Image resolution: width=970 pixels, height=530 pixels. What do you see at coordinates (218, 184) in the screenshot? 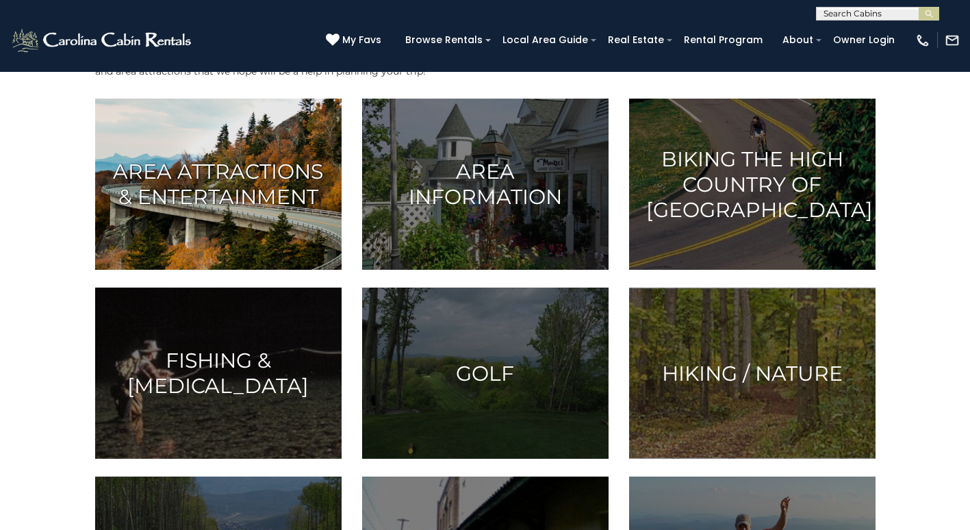
I see `a: Area Attractions & Entertainment` at bounding box center [218, 184].